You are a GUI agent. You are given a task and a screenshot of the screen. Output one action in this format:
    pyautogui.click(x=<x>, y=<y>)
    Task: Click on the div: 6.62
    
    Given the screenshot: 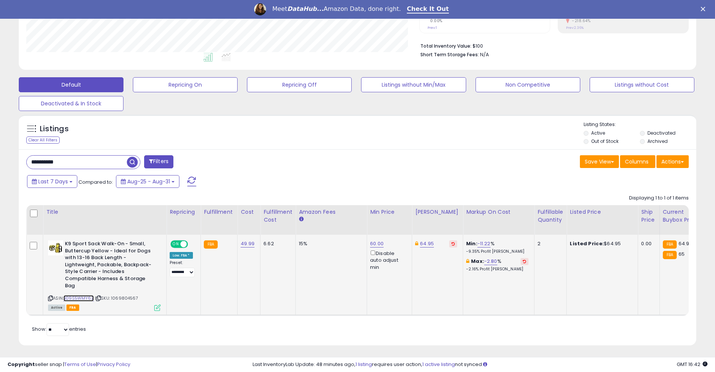 What is the action you would take?
    pyautogui.click(x=276, y=244)
    